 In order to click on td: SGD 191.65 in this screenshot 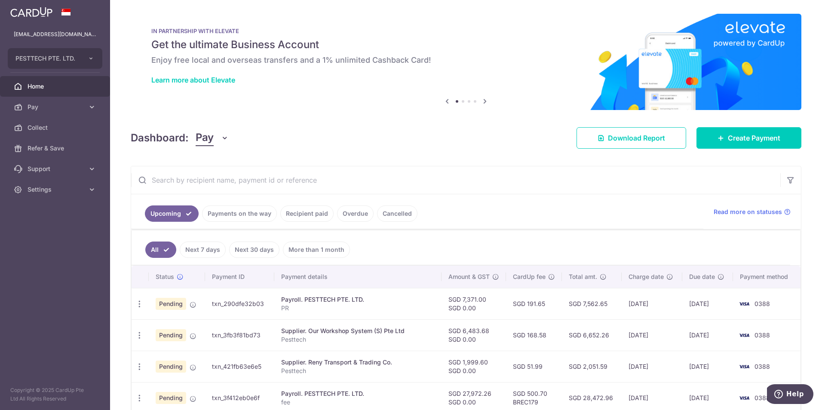, I will do `click(534, 303)`.